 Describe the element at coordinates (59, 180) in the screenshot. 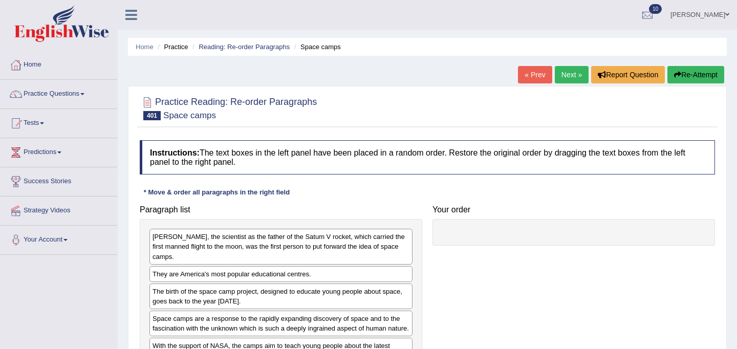

I see `a: Success Stories` at that location.